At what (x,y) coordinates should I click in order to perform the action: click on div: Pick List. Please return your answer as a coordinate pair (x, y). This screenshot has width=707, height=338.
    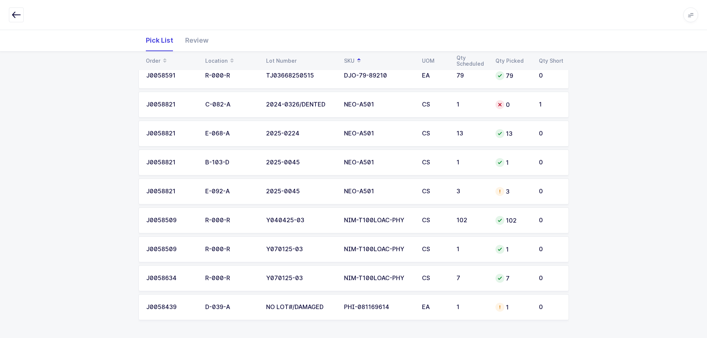
    Looking at the image, I should click on (160, 40).